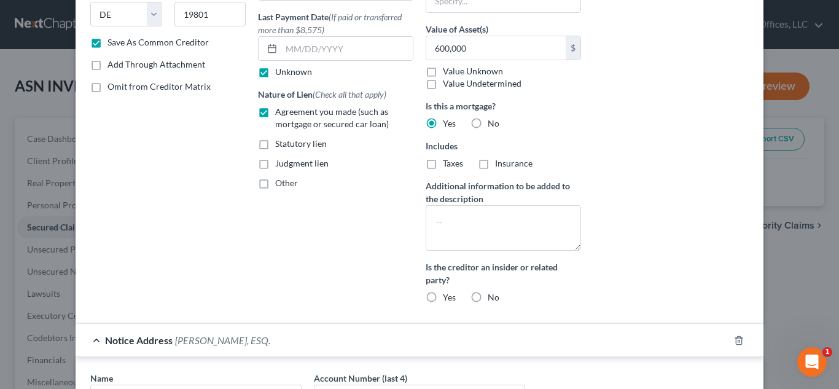 This screenshot has height=389, width=839. What do you see at coordinates (453, 163) in the screenshot?
I see `span: Taxes` at bounding box center [453, 163].